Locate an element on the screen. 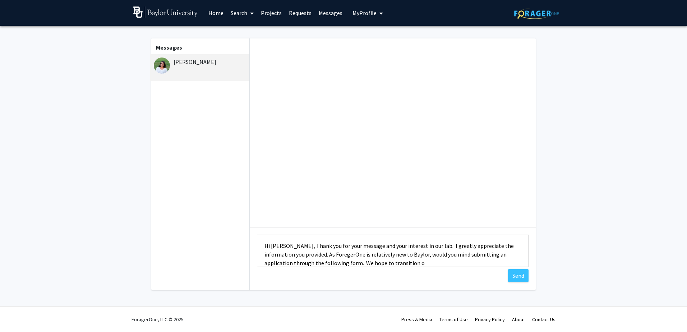 Image resolution: width=687 pixels, height=332 pixels. a: Privacy Policy is located at coordinates (490, 319).